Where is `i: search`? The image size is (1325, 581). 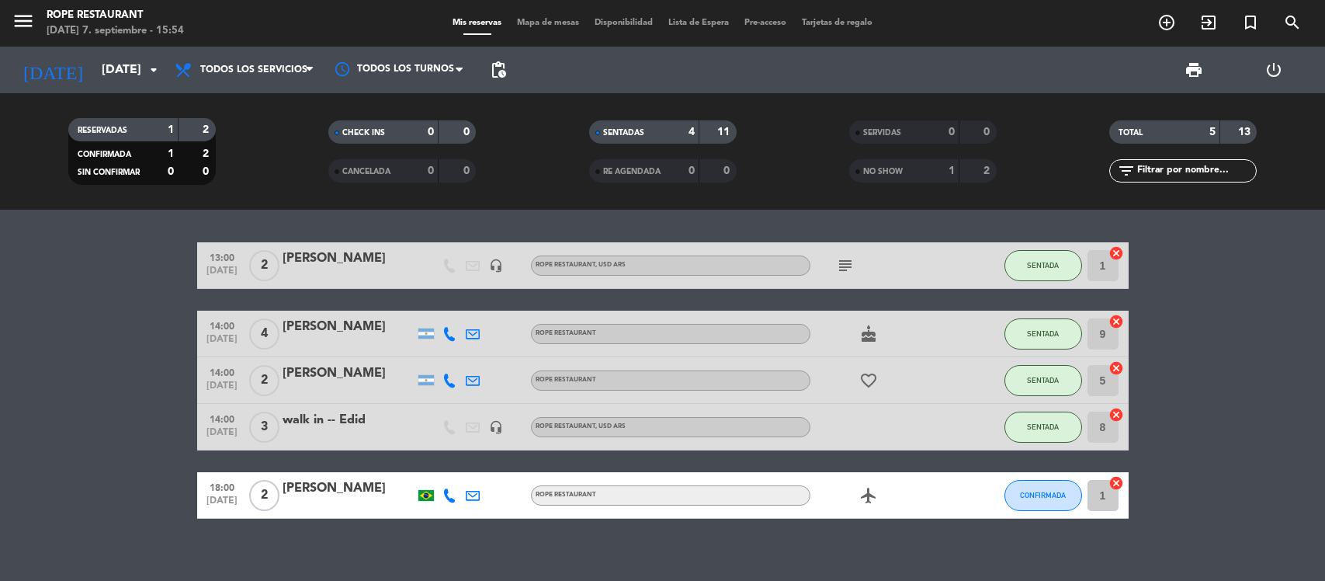
i: search is located at coordinates (1293, 23).